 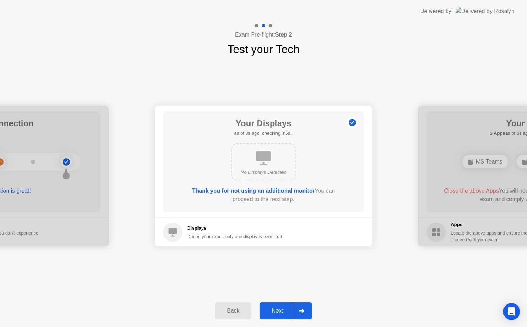 I want to click on div: Back, so click(x=233, y=311).